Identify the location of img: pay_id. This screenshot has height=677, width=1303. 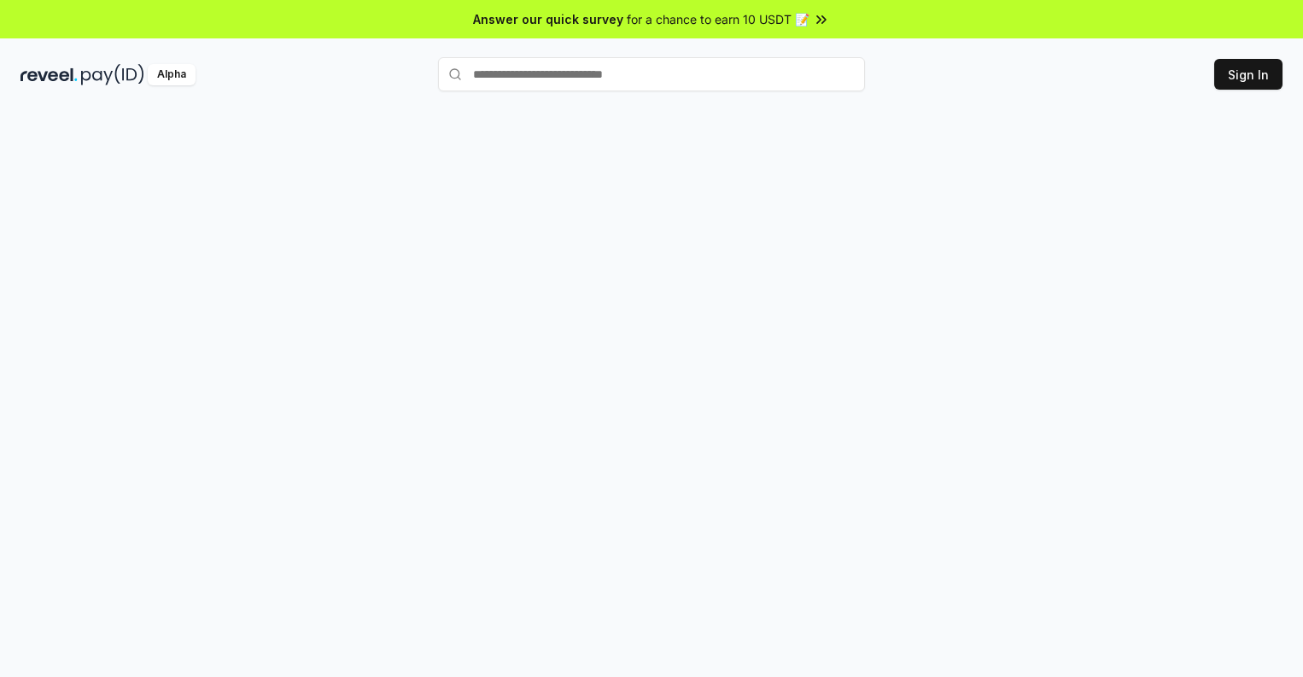
(113, 74).